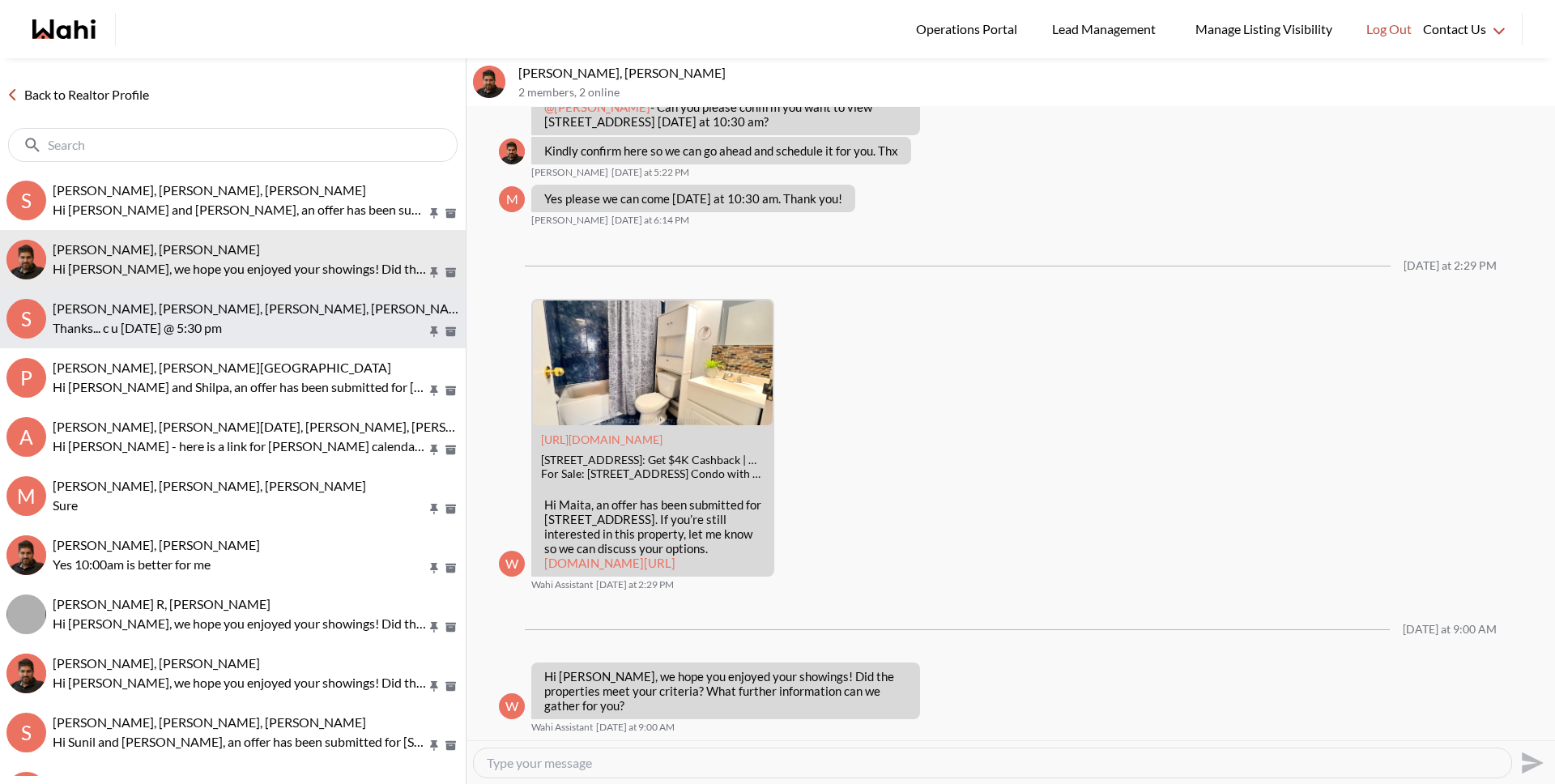  What do you see at coordinates (1106, 29) in the screenshot?
I see `span: Lead Management` at bounding box center [1106, 29].